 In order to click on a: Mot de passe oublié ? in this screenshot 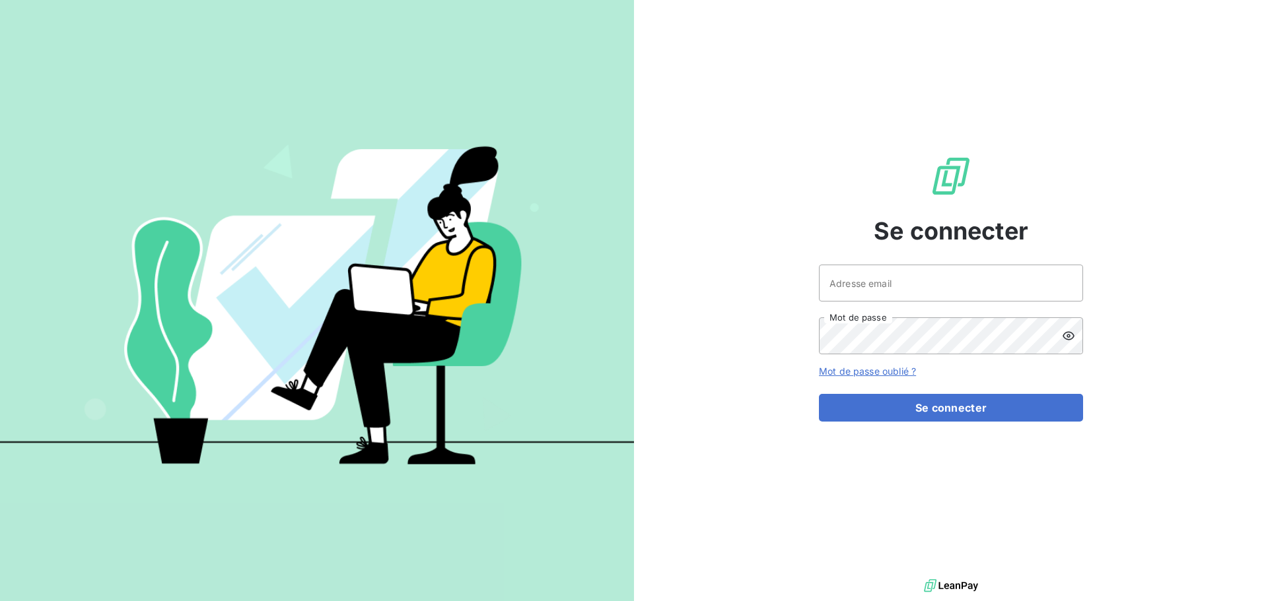, I will do `click(867, 371)`.